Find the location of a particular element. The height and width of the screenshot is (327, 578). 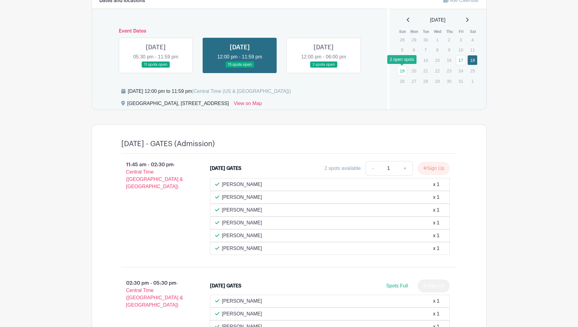

p: 11 is located at coordinates (472, 50).